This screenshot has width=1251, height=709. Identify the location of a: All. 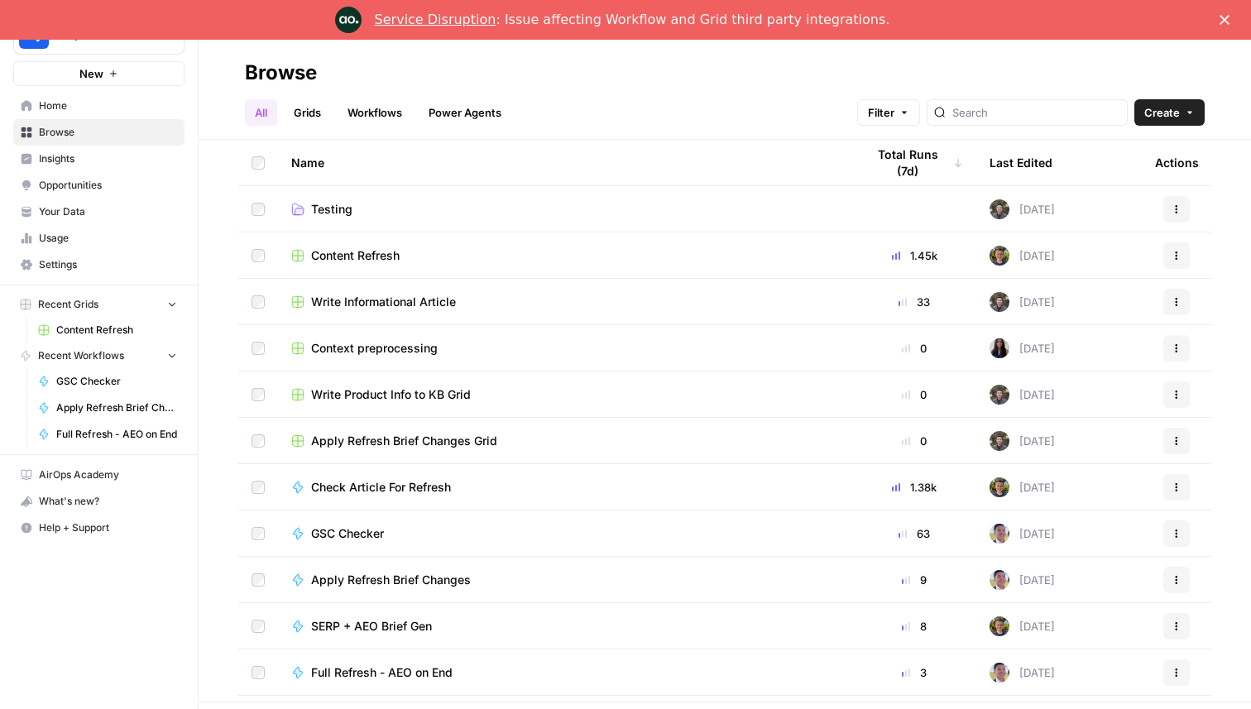
(261, 112).